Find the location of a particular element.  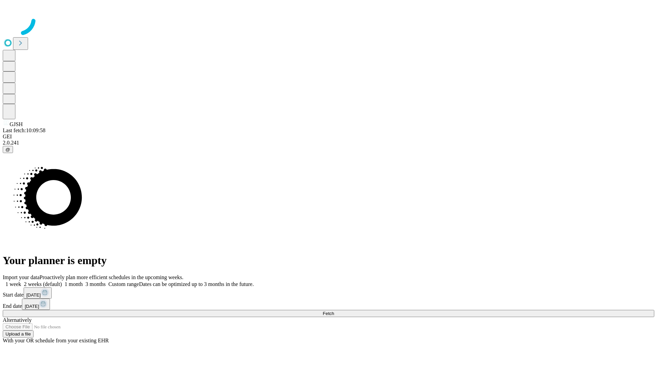

span: 1 month is located at coordinates (74, 284).